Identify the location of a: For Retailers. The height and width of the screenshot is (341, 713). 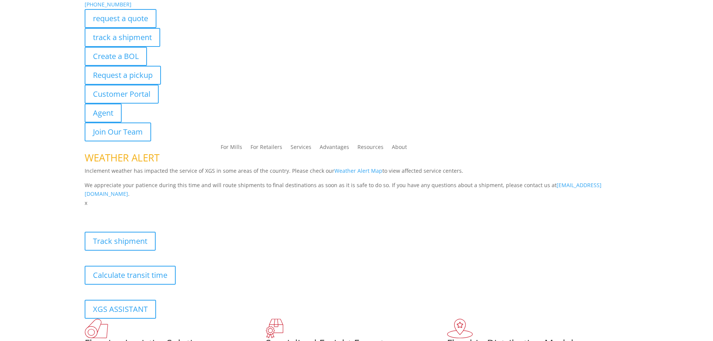
(266, 148).